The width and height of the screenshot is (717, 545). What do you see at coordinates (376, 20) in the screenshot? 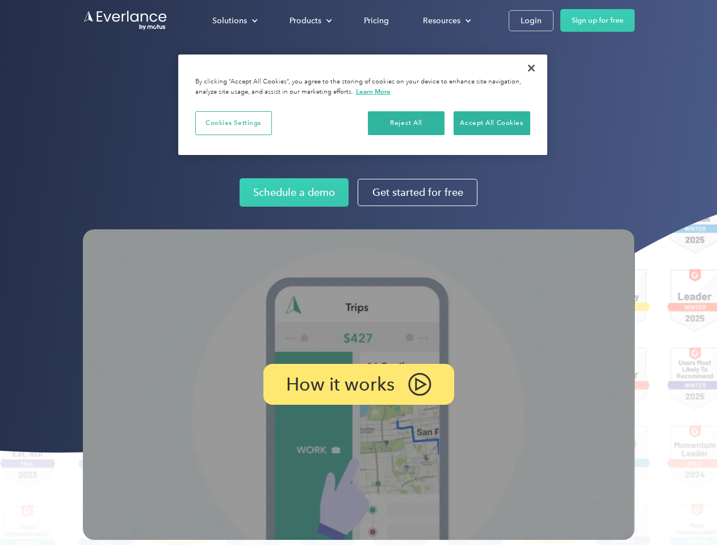
I see `a: Pricing` at bounding box center [376, 20].